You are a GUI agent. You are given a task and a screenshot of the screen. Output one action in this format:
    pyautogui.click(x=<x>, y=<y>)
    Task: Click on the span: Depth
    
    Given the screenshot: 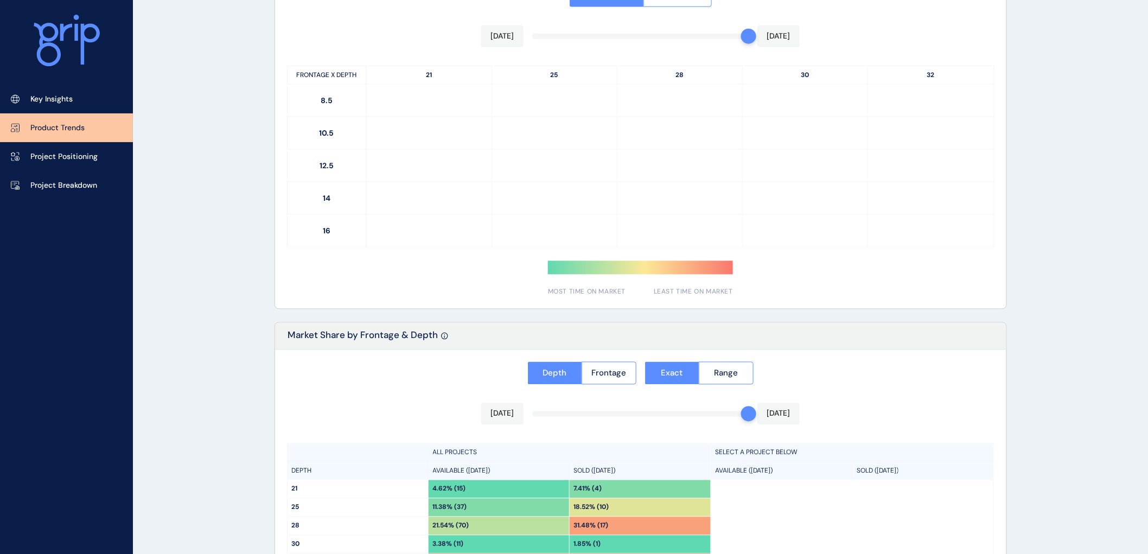 What is the action you would take?
    pyautogui.click(x=555, y=373)
    